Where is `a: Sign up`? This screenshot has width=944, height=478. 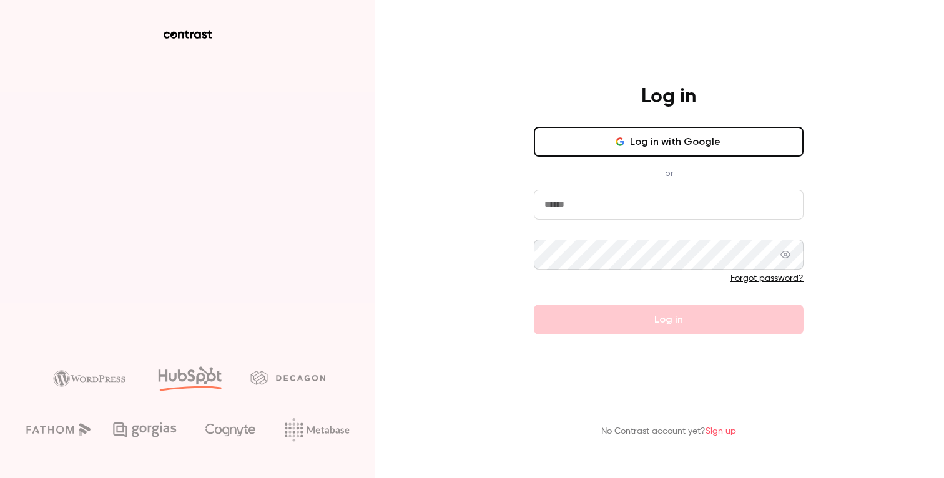 a: Sign up is located at coordinates (720, 431).